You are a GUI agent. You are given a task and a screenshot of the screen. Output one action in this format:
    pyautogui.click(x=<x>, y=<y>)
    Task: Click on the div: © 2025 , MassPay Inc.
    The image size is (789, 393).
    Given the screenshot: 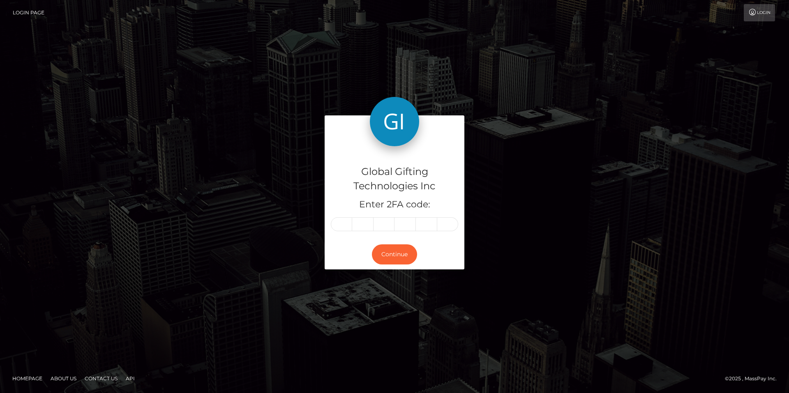 What is the action you would take?
    pyautogui.click(x=754, y=379)
    